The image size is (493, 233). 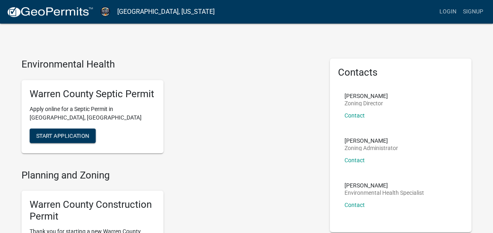 What do you see at coordinates (63, 135) in the screenshot?
I see `span: Start Application` at bounding box center [63, 135].